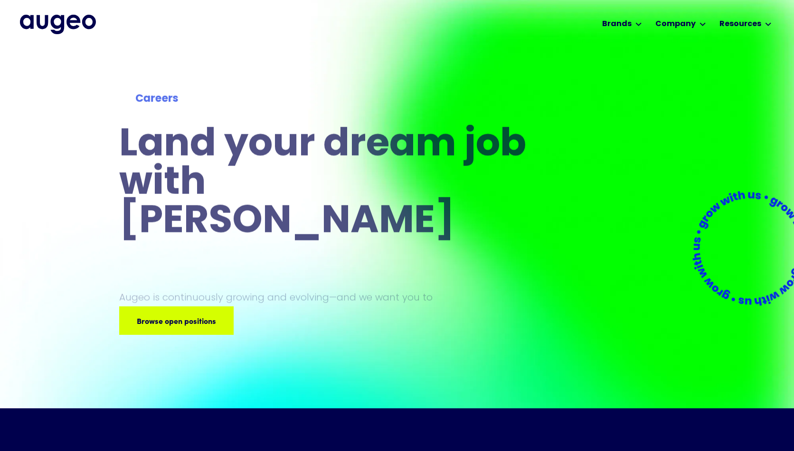 This screenshot has height=451, width=794. What do you see at coordinates (58, 24) in the screenshot?
I see `a: home` at bounding box center [58, 24].